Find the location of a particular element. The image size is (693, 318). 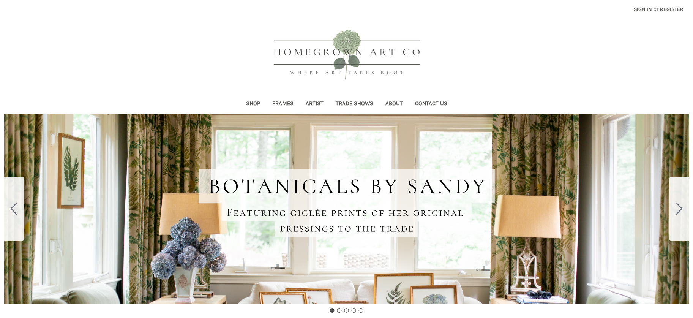

a: HOMEGROWN ART CO is located at coordinates (346, 55).